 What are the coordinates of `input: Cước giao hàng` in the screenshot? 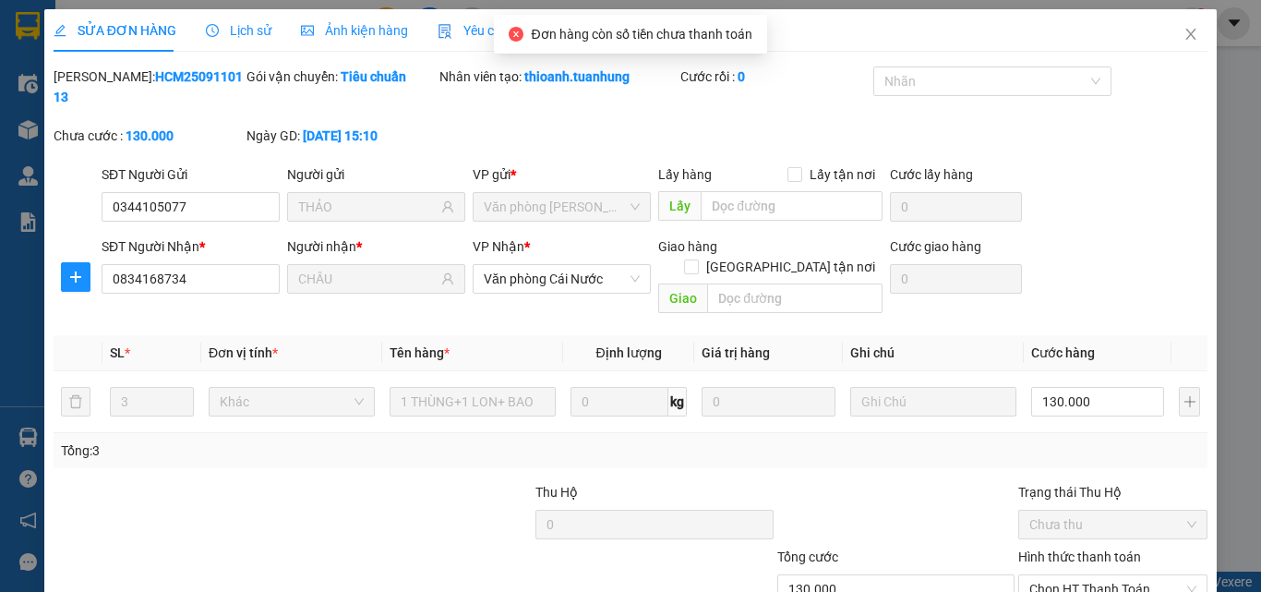 It's located at (956, 279).